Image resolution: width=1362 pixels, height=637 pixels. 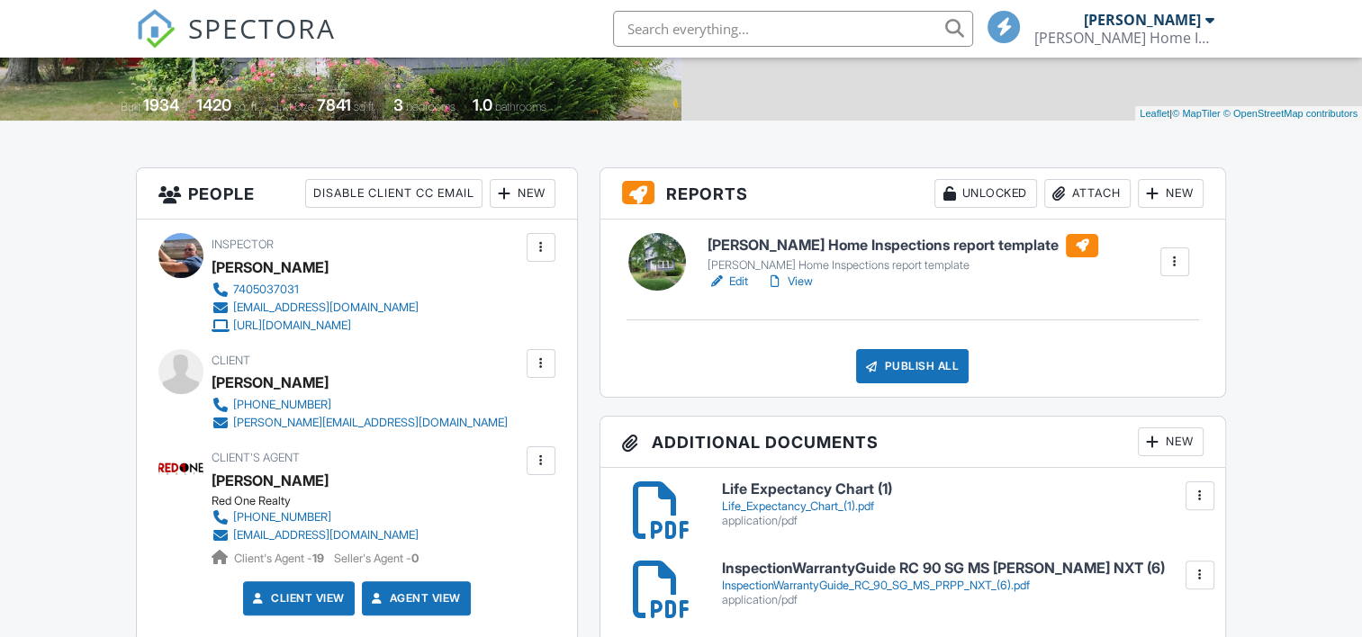 I want to click on h3: People, so click(x=357, y=194).